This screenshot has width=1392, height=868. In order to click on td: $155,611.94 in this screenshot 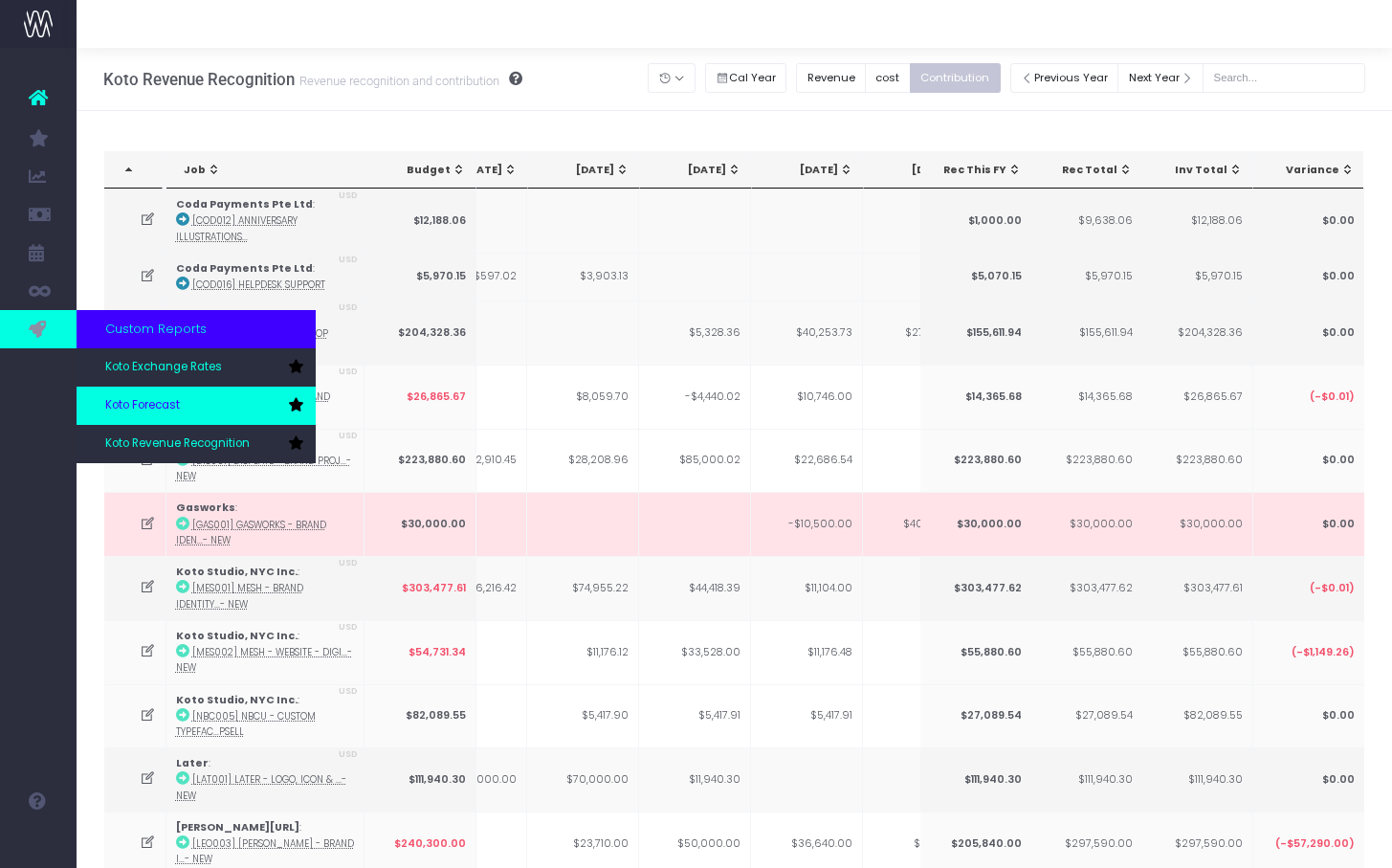, I will do `click(1086, 332)`.